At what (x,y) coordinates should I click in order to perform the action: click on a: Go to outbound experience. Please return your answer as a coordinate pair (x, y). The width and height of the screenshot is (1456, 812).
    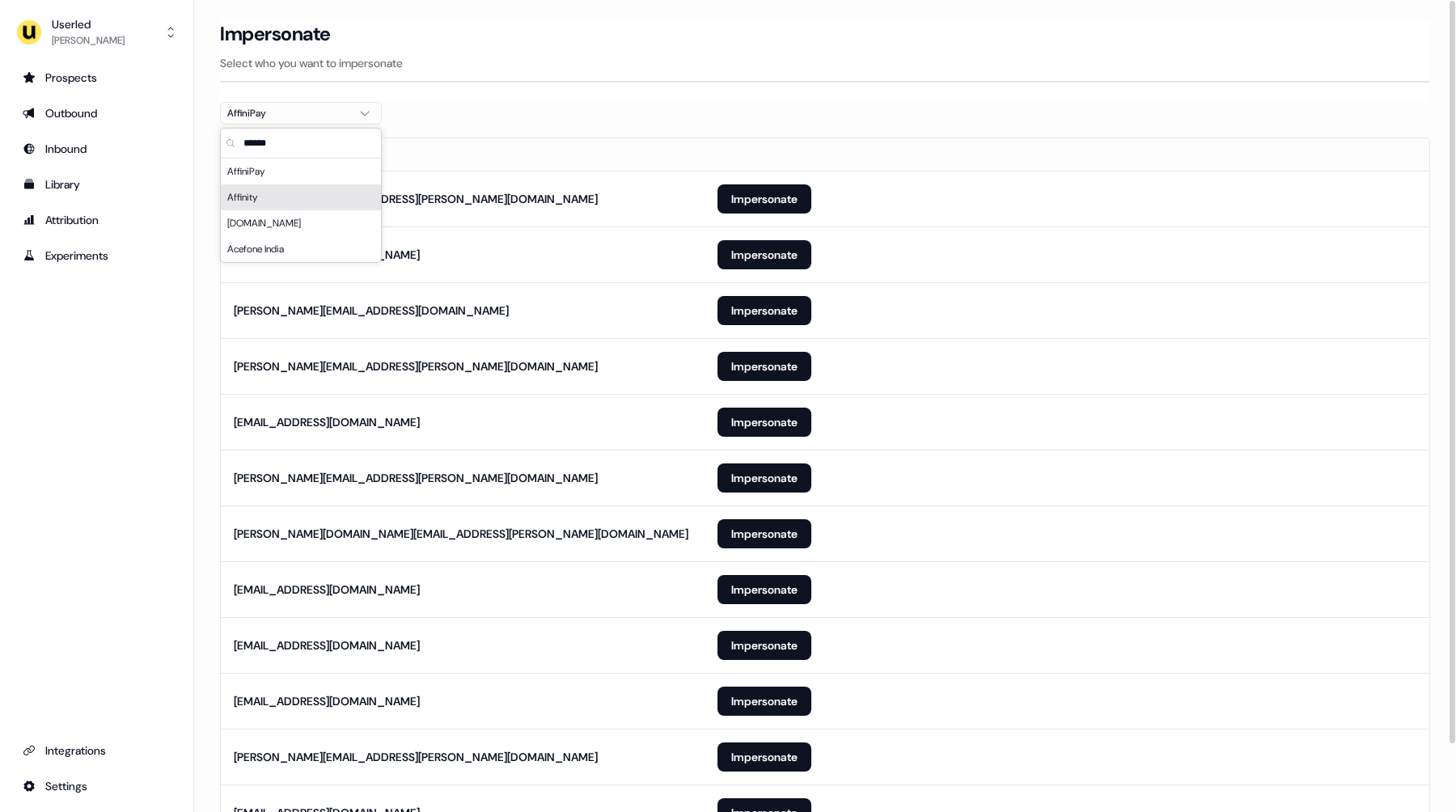
    Looking at the image, I should click on (96, 113).